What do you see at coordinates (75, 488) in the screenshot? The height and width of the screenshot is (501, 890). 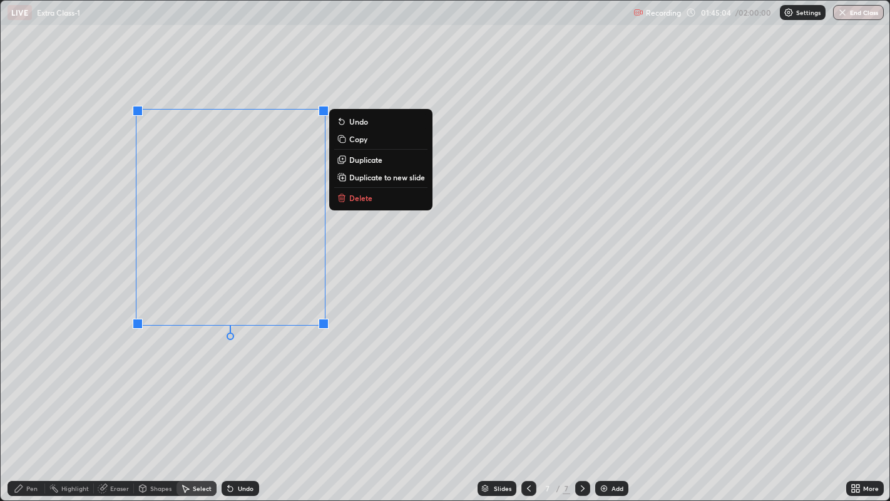 I see `div: Highlight` at bounding box center [75, 488].